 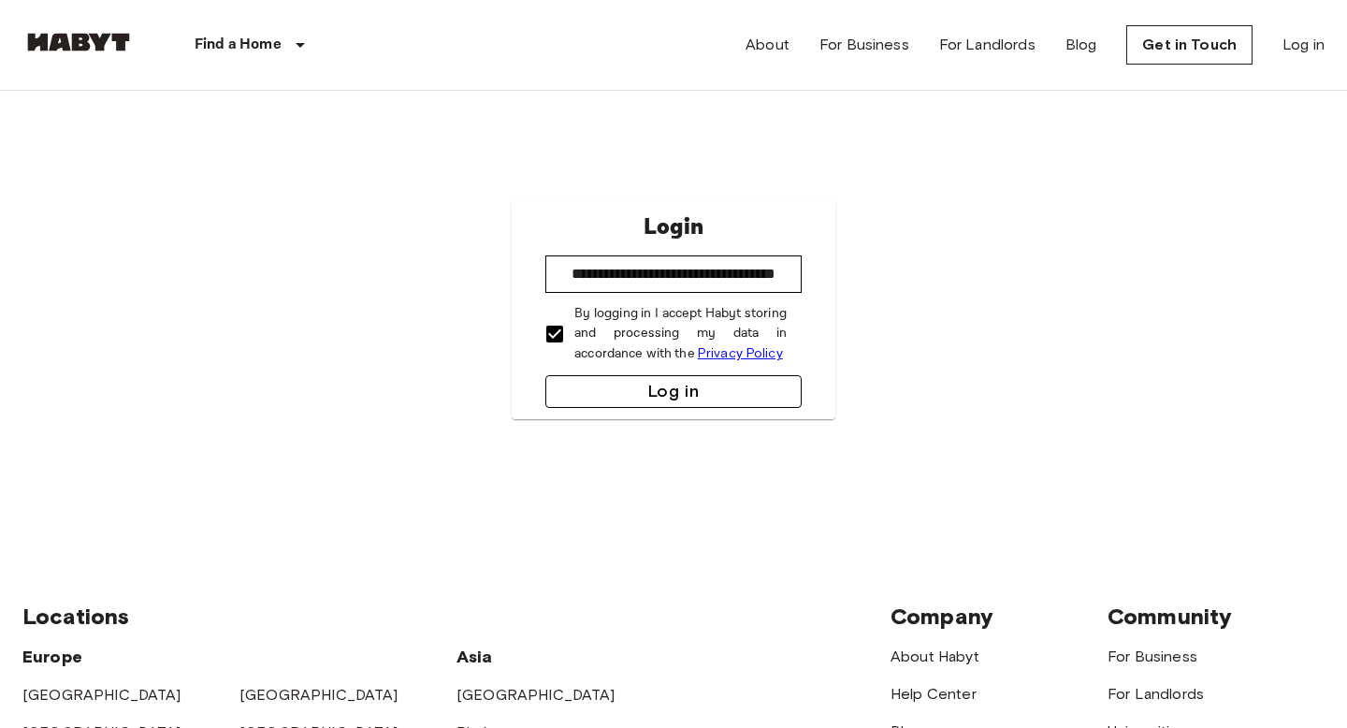 What do you see at coordinates (680, 334) in the screenshot?
I see `p: By logging in I accept Habyt storing and processing my data in accordance with the` at bounding box center [680, 334].